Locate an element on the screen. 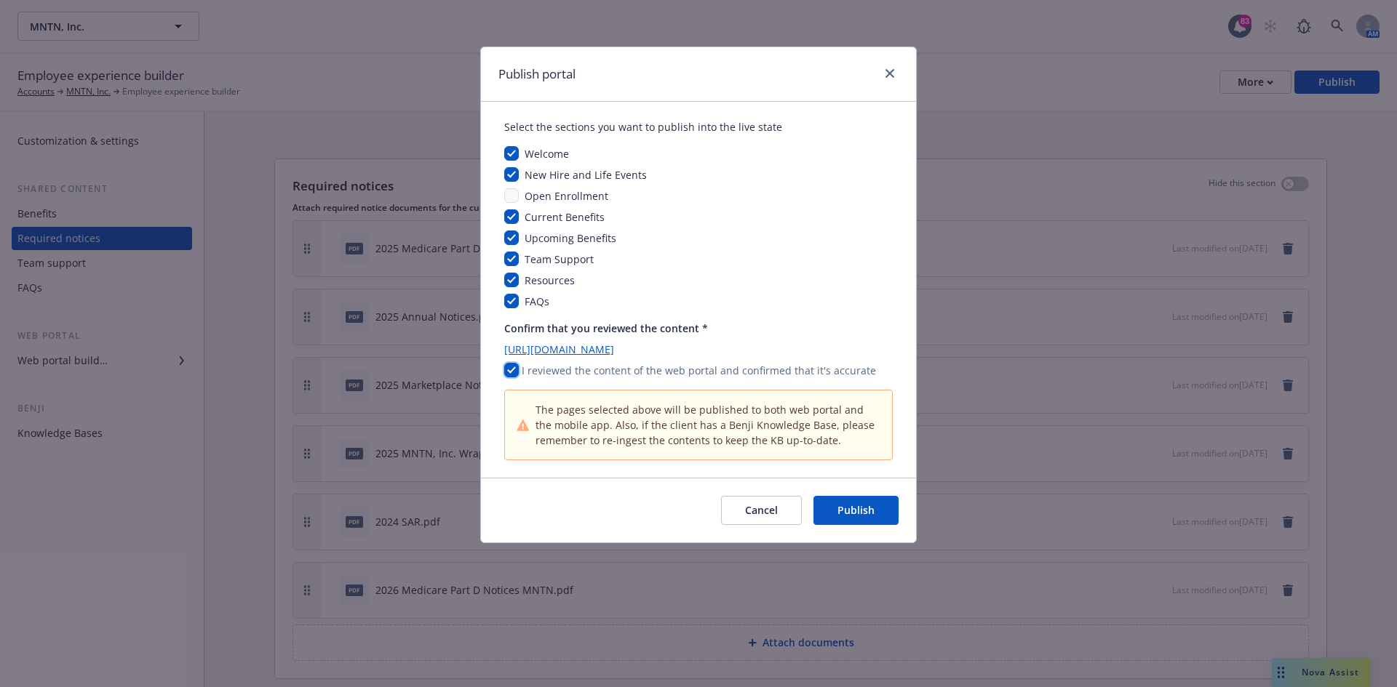  span: Cancel is located at coordinates (761, 510).